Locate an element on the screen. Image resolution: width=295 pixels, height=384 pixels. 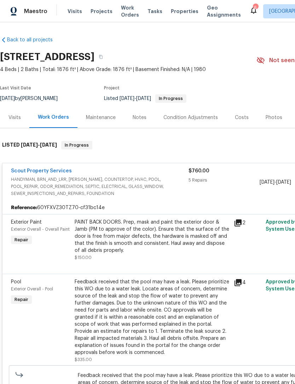
span: Exterior Overall - Pool is located at coordinates (32, 289).